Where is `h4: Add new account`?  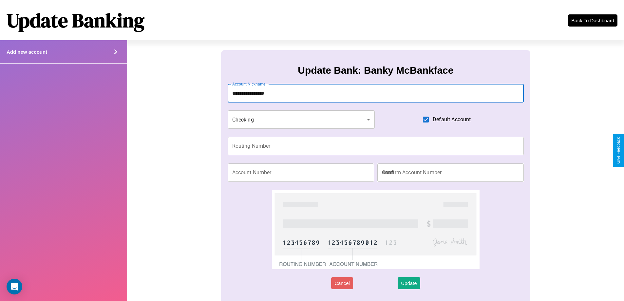 h4: Add new account is located at coordinates (27, 52).